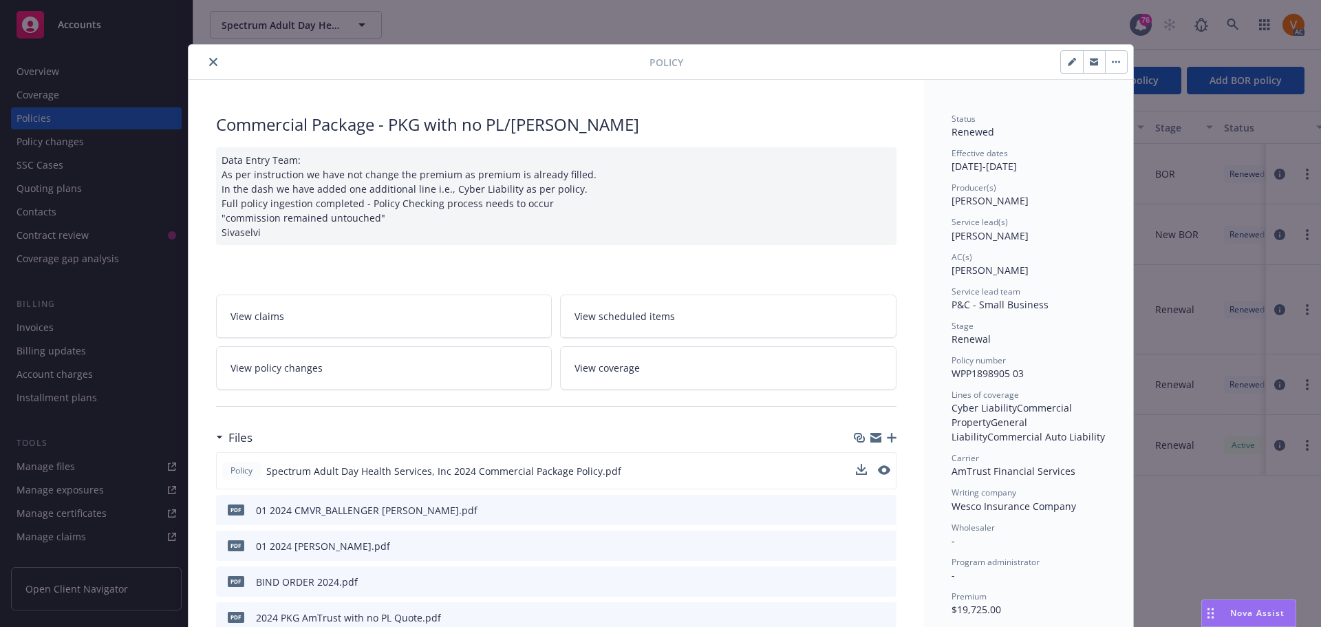 This screenshot has height=627, width=1321. I want to click on span: Renewal, so click(971, 338).